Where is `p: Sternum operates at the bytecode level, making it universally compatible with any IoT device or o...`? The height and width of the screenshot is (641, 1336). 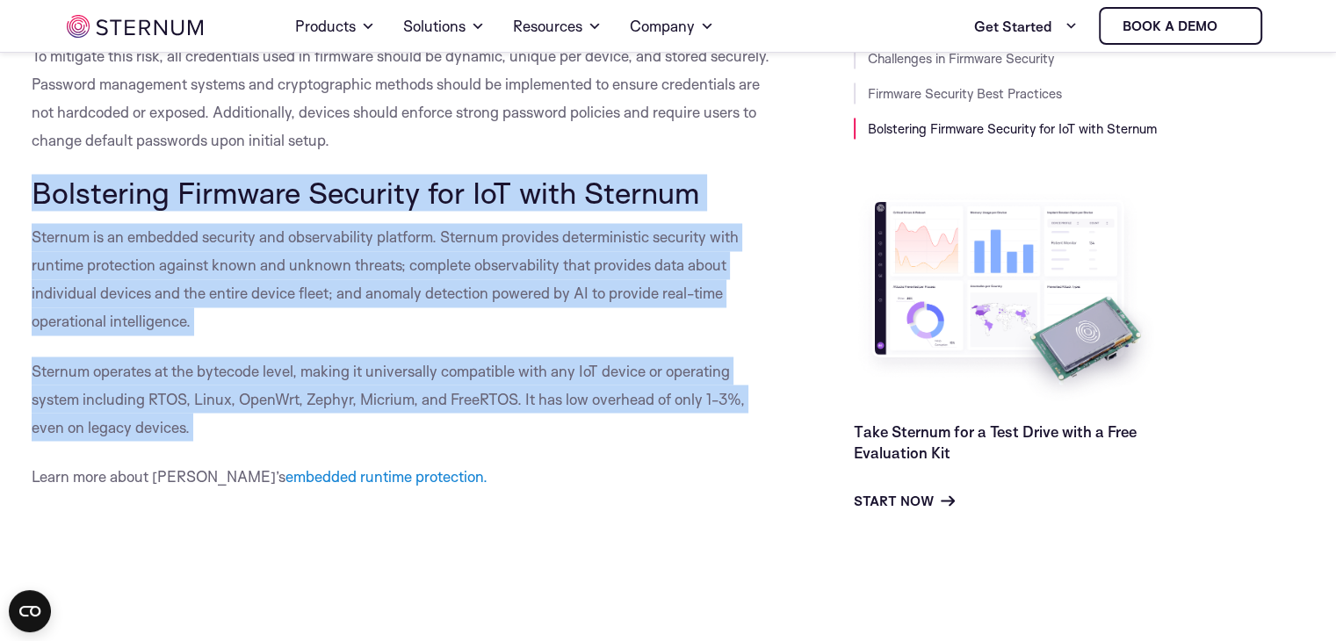 p: Sternum operates at the bytecode level, making it universally compatible with any IoT device or o... is located at coordinates (403, 399).